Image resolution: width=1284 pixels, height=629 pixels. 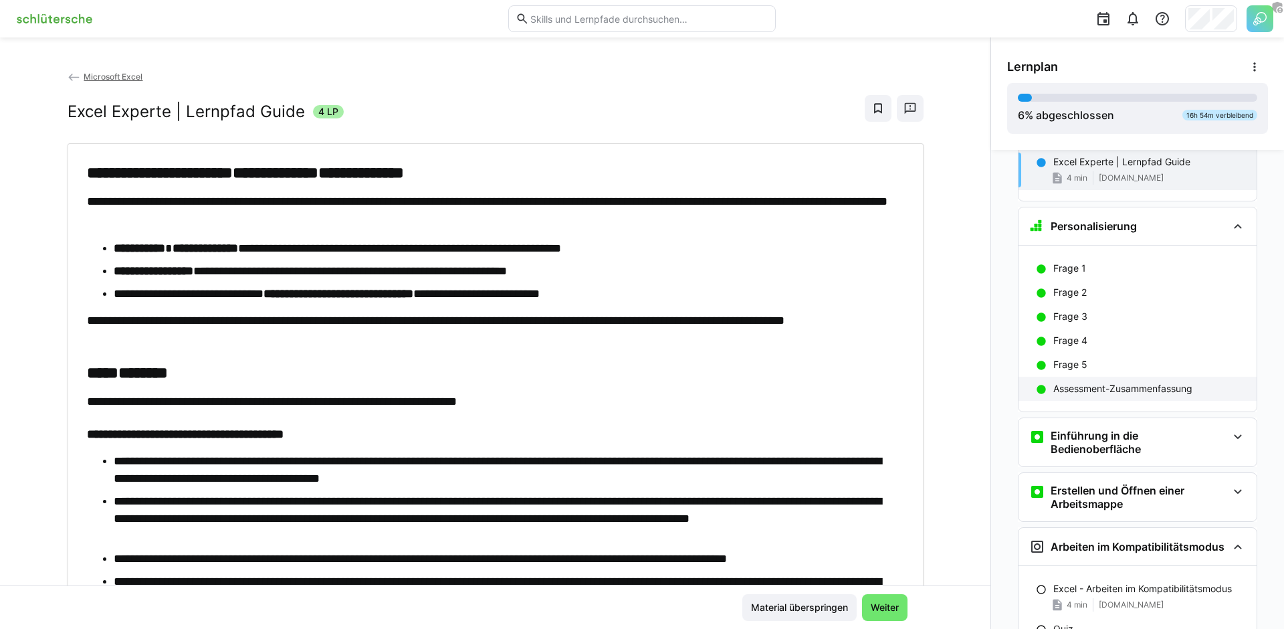 I want to click on h3: Erstellen und Öffnen einer Arbeitsmappe, so click(x=1139, y=497).